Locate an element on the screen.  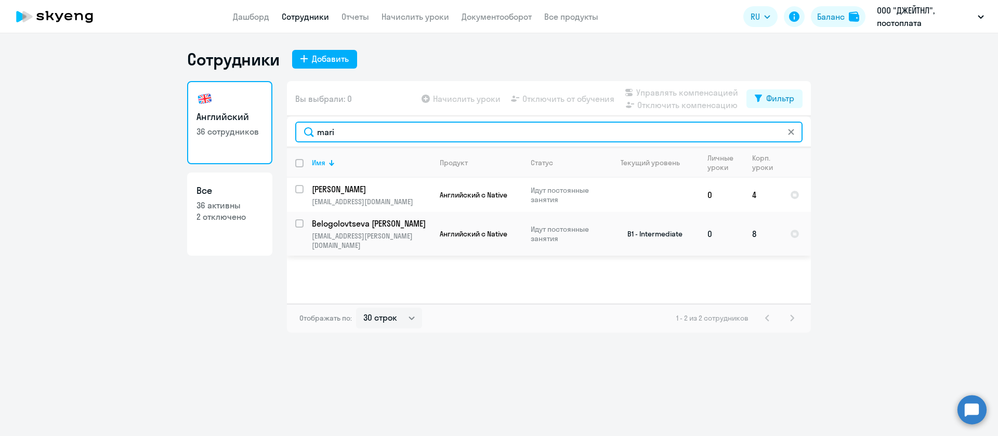
p: 36 сотрудников is located at coordinates (230, 132).